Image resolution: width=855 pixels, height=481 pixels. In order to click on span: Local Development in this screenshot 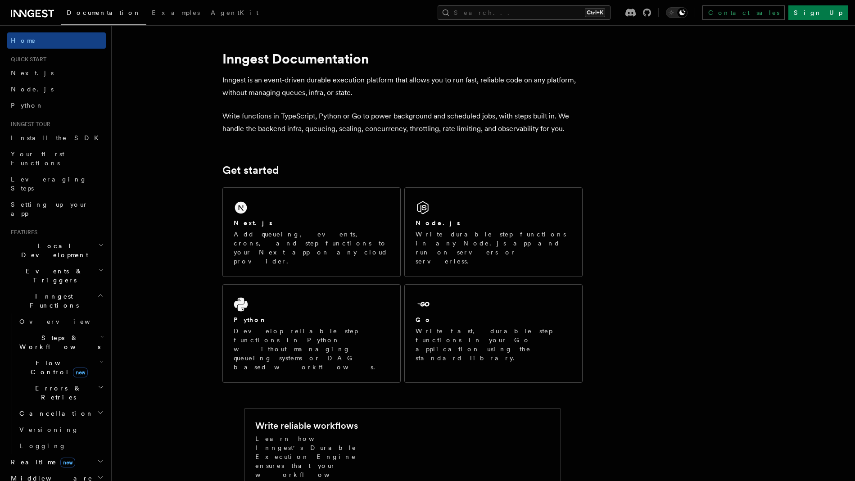, I will do `click(53, 250)`.